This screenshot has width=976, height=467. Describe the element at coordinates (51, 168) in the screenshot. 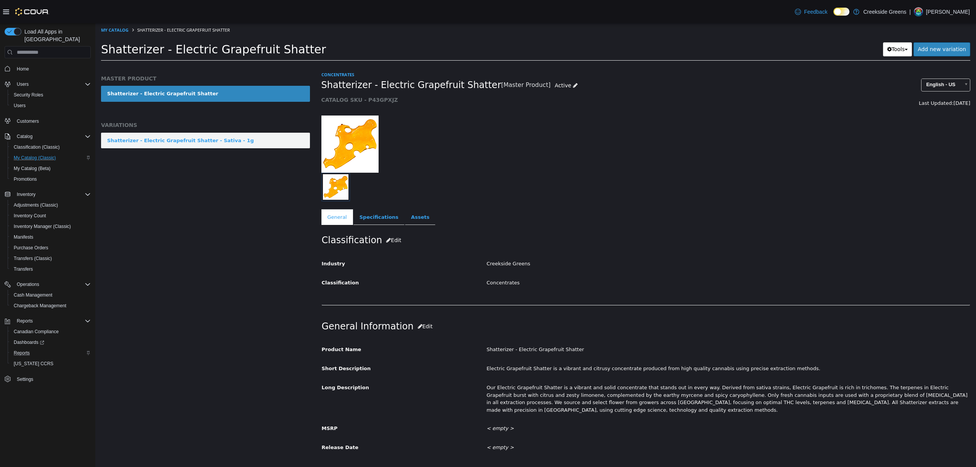

I see `button: My Catalog (Beta)` at that location.